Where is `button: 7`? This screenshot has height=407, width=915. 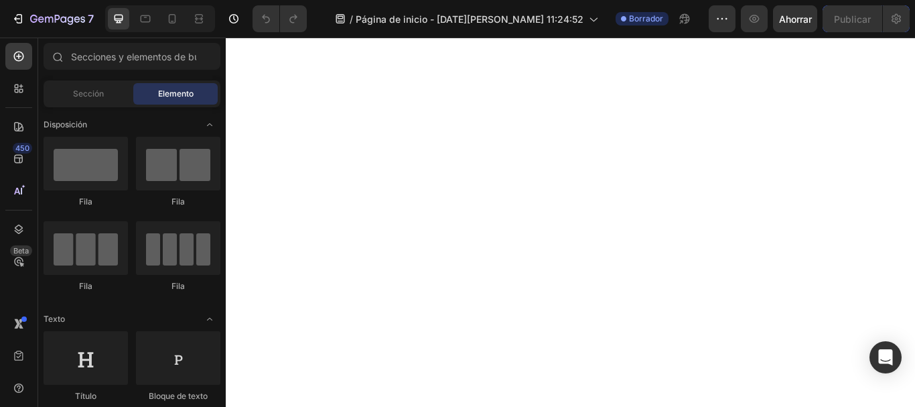 button: 7 is located at coordinates (52, 19).